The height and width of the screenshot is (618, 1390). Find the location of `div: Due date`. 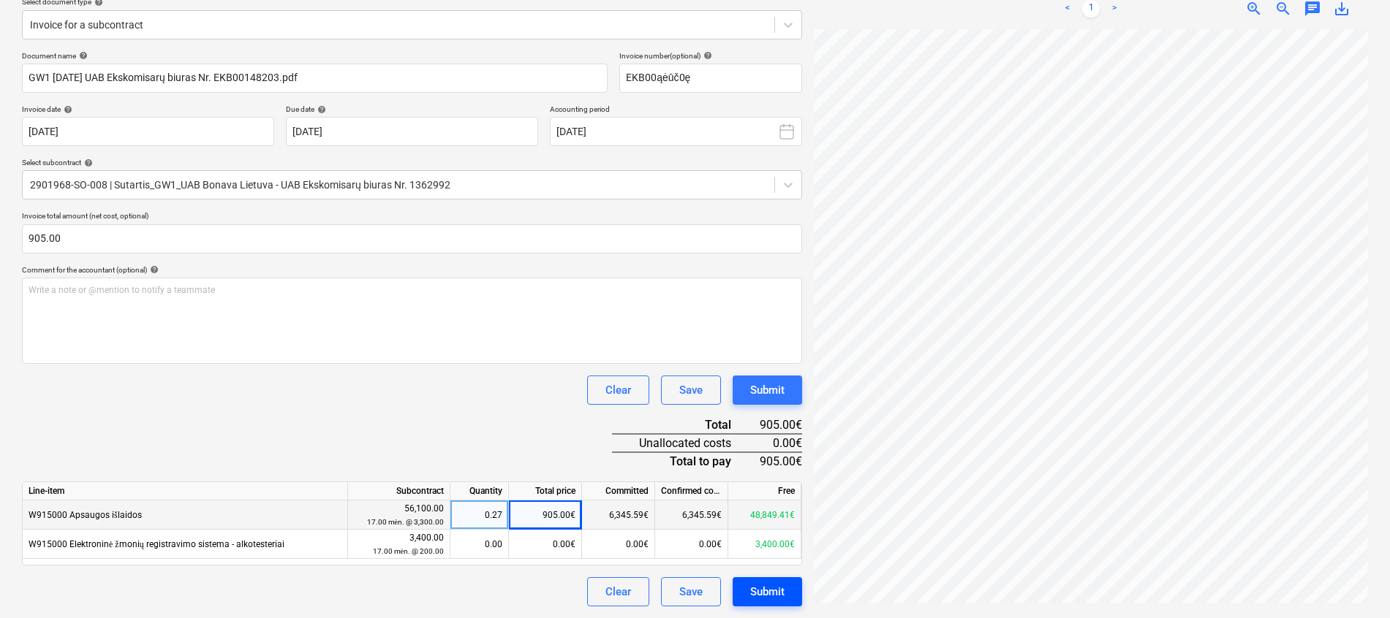

div: Due date is located at coordinates (412, 109).